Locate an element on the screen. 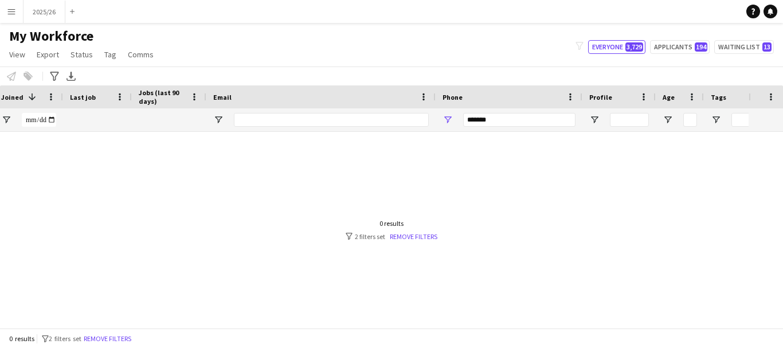 This screenshot has width=783, height=348. button: Waiting list13 is located at coordinates (744, 47).